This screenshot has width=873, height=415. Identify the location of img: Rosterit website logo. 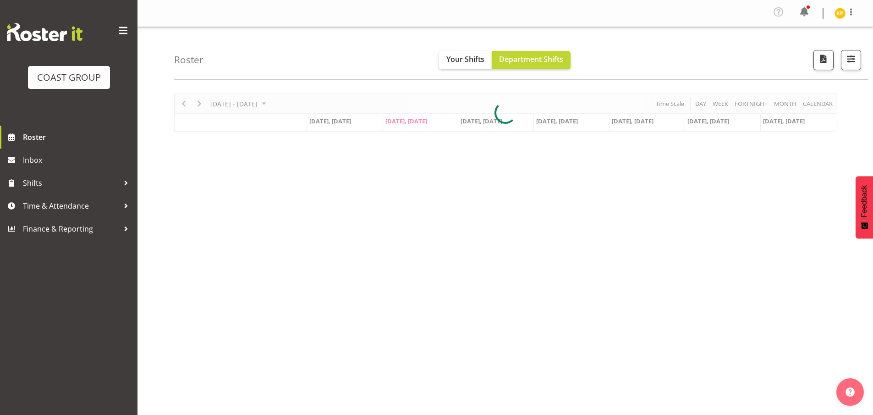
(44, 32).